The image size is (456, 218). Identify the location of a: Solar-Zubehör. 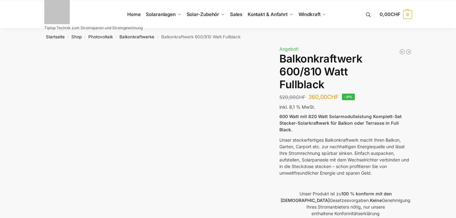
(206, 14).